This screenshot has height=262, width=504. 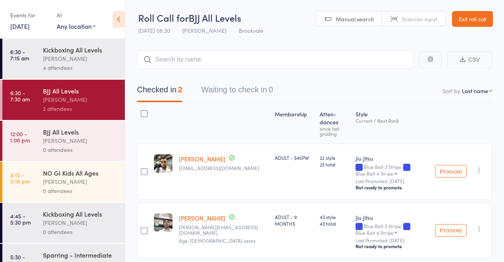 What do you see at coordinates (20, 55) in the screenshot?
I see `time: 6:30 - 7:15 am` at bounding box center [20, 55].